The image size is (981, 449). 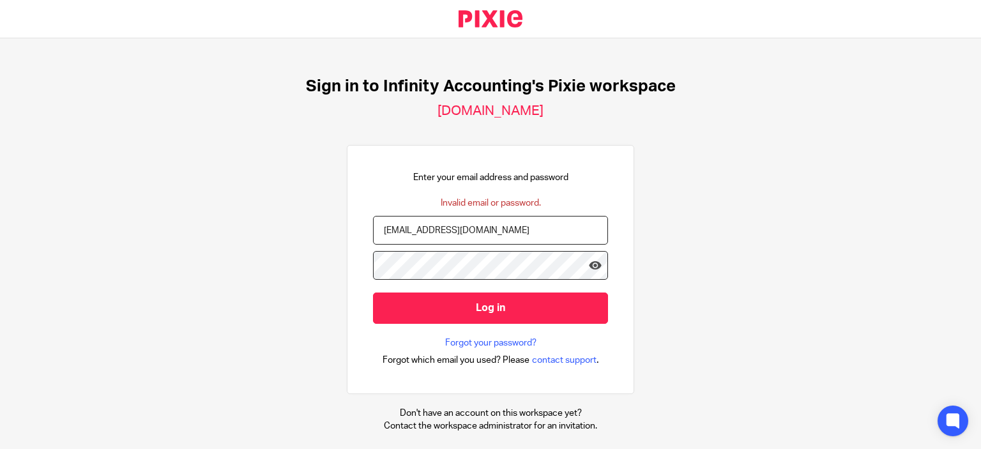 I want to click on p: Contact the workspace administrator for an invitation., so click(x=491, y=426).